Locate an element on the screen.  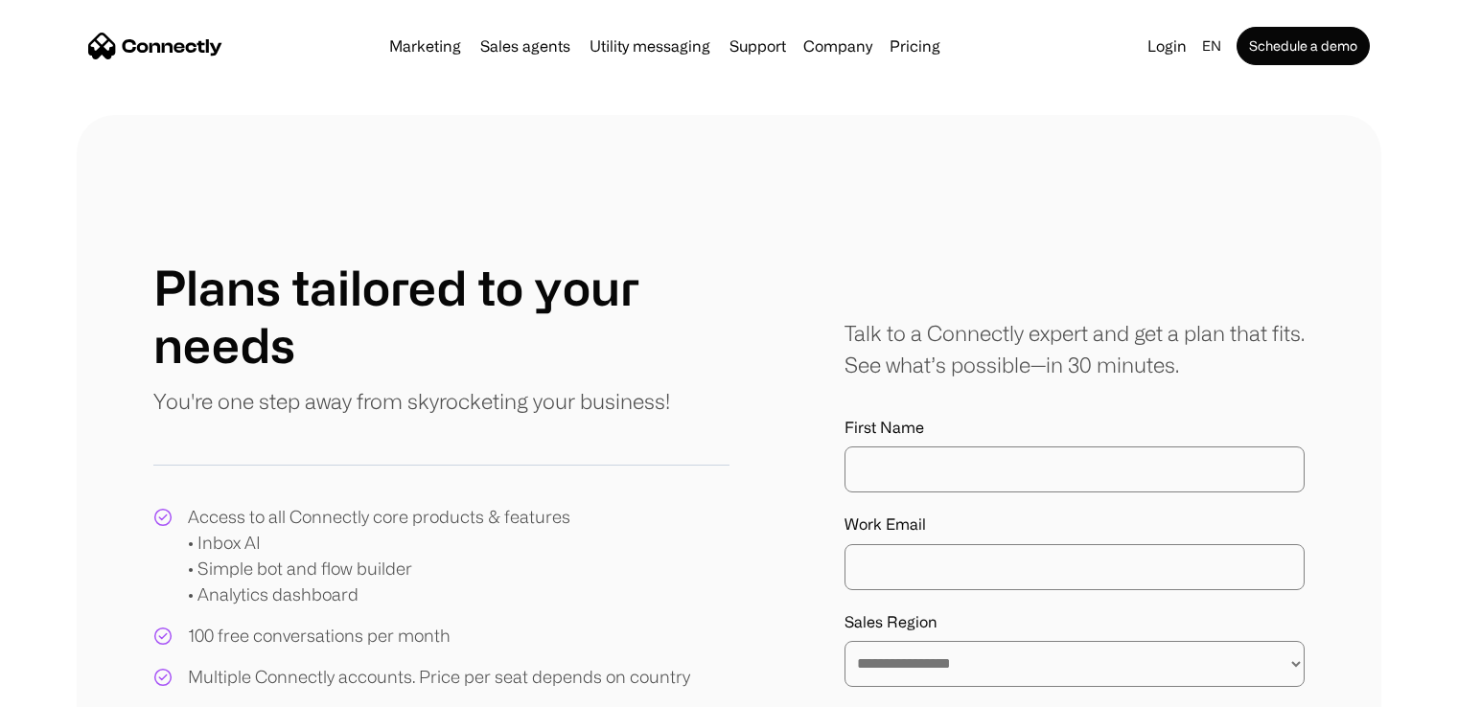
div: Company is located at coordinates (838, 46).